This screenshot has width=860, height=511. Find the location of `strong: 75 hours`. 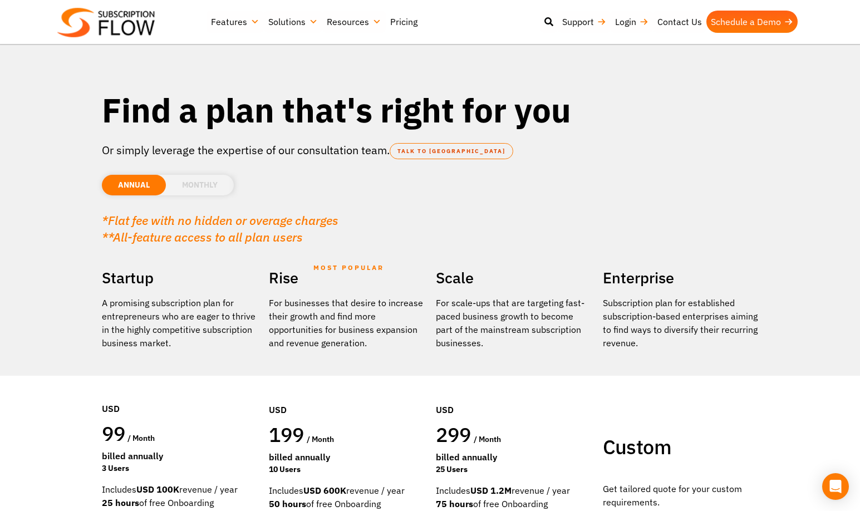

strong: 75 hours is located at coordinates (454, 504).